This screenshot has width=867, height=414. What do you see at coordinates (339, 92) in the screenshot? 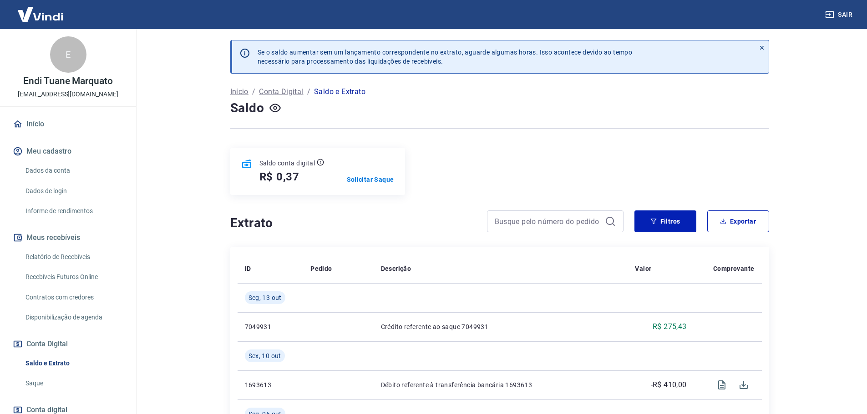
I see `p: Saldo e Extrato` at bounding box center [339, 92].